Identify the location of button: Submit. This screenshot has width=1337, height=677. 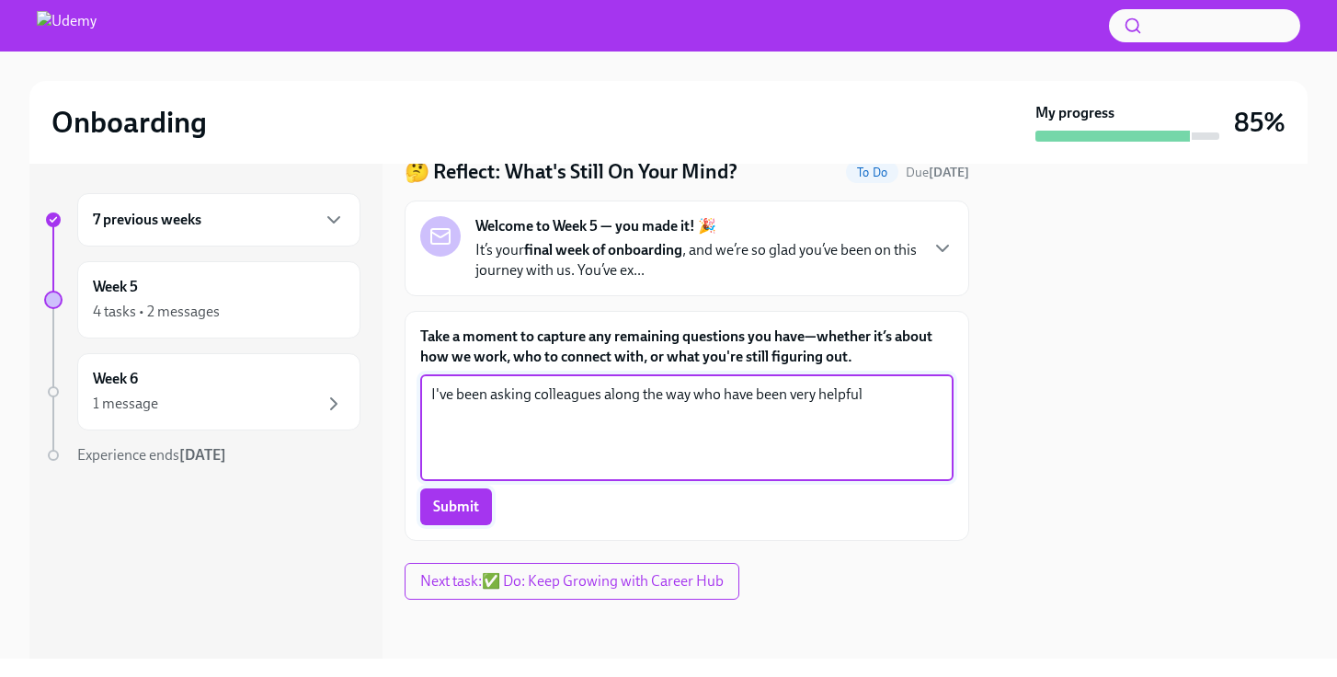
(456, 507).